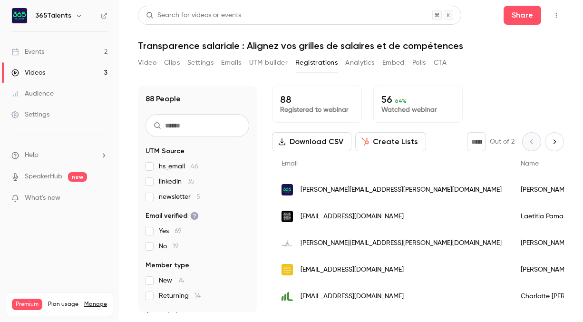 This screenshot has height=322, width=583. What do you see at coordinates (418, 99) in the screenshot?
I see `p: 56` at bounding box center [418, 99].